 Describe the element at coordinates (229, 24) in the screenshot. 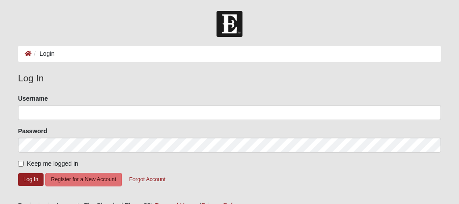

I see `img: Church of Eleven22 Logo` at that location.